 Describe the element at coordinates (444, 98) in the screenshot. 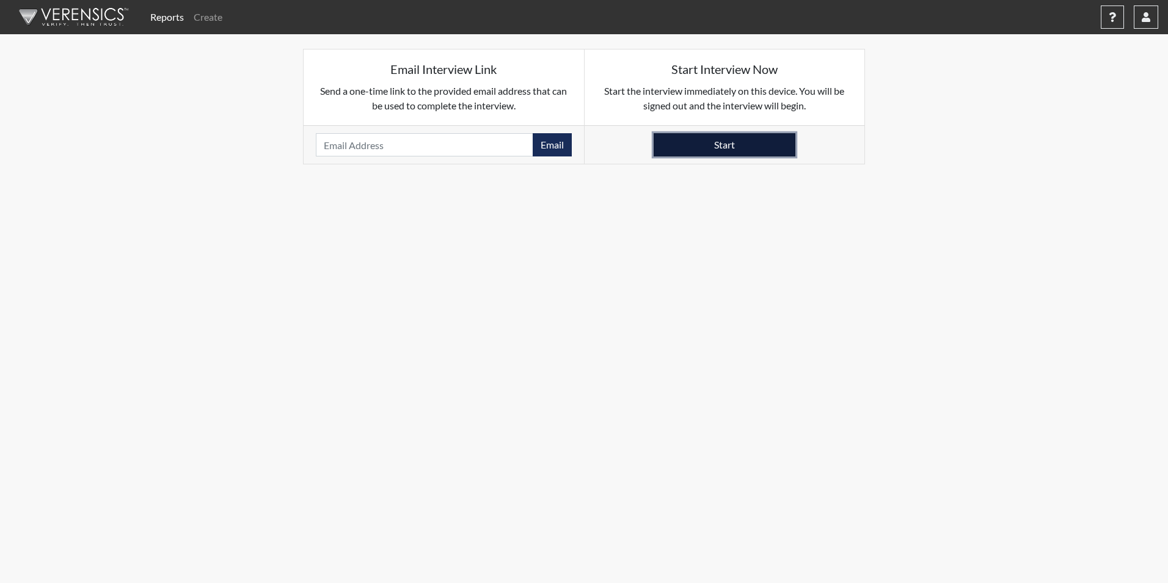

I see `p: Send a one-time link to the provided email address that can be used to complete the interview.` at that location.